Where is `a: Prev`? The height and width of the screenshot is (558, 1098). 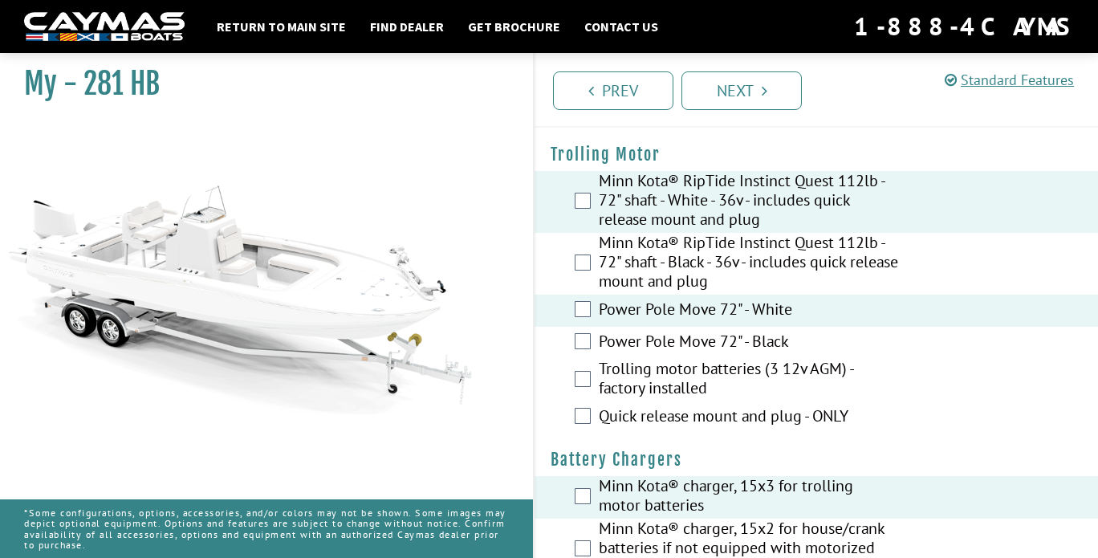
a: Prev is located at coordinates (613, 91).